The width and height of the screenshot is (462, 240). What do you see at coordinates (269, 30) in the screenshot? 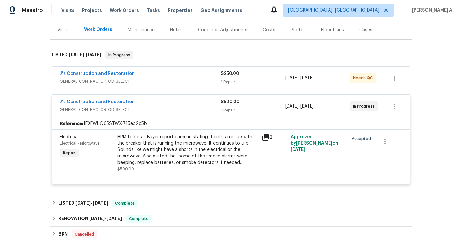
I see `div: Costs` at bounding box center [269, 30].